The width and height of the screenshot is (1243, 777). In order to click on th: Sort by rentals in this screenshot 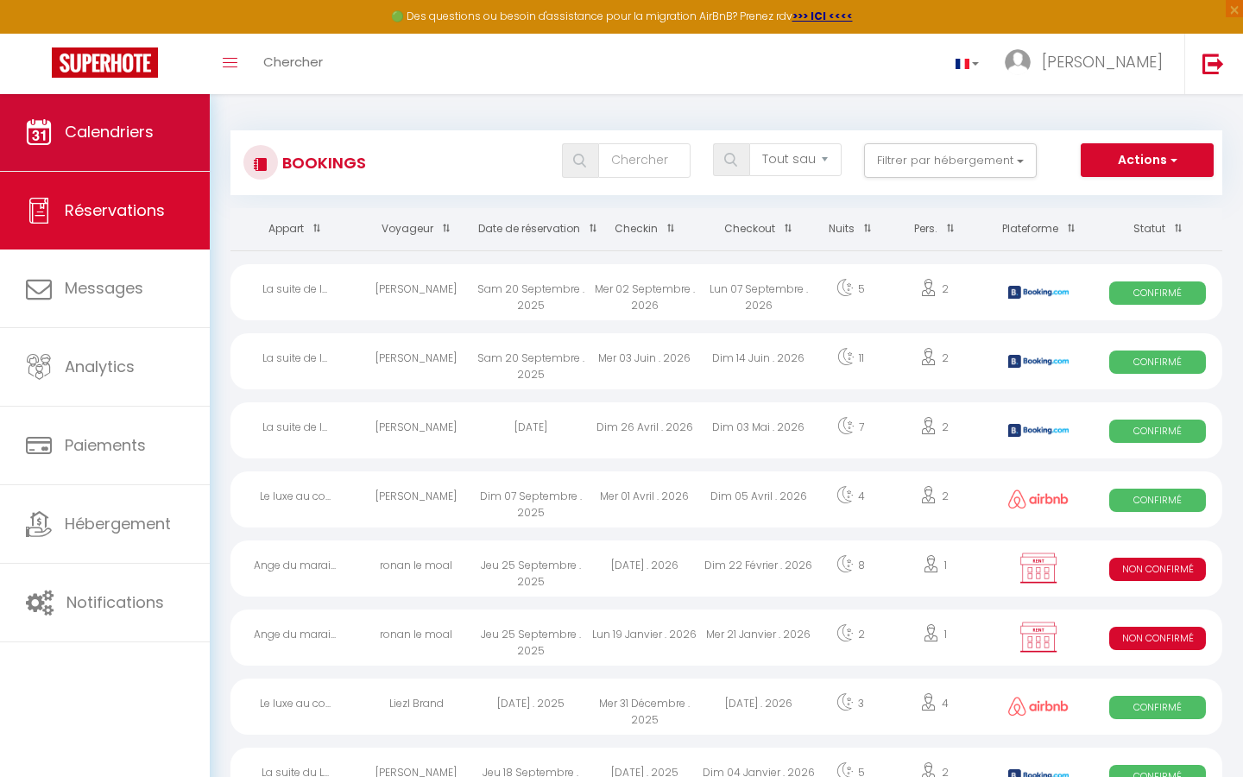, I will do `click(294, 229)`.